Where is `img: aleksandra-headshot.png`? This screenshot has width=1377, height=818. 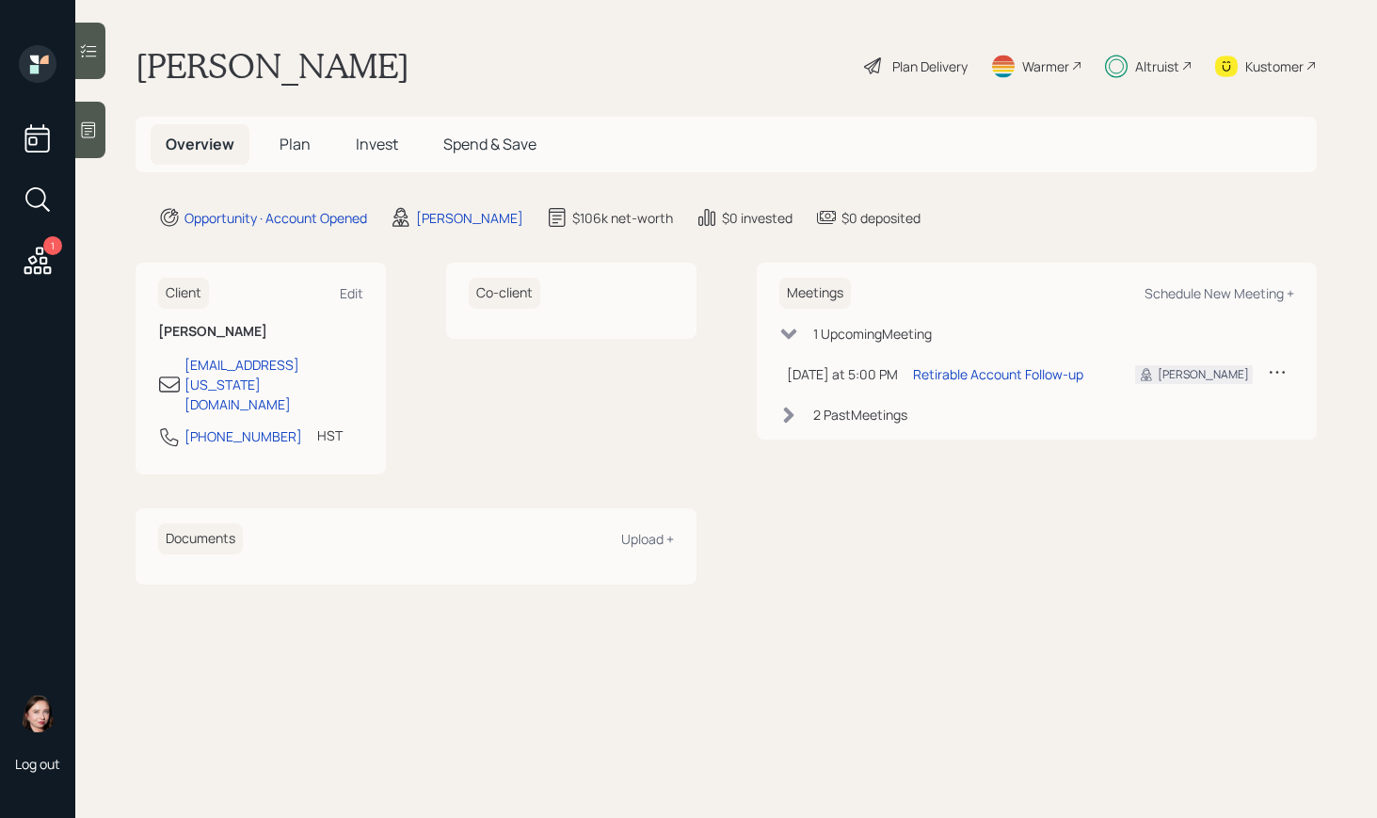 img: aleksandra-headshot.png is located at coordinates (38, 714).